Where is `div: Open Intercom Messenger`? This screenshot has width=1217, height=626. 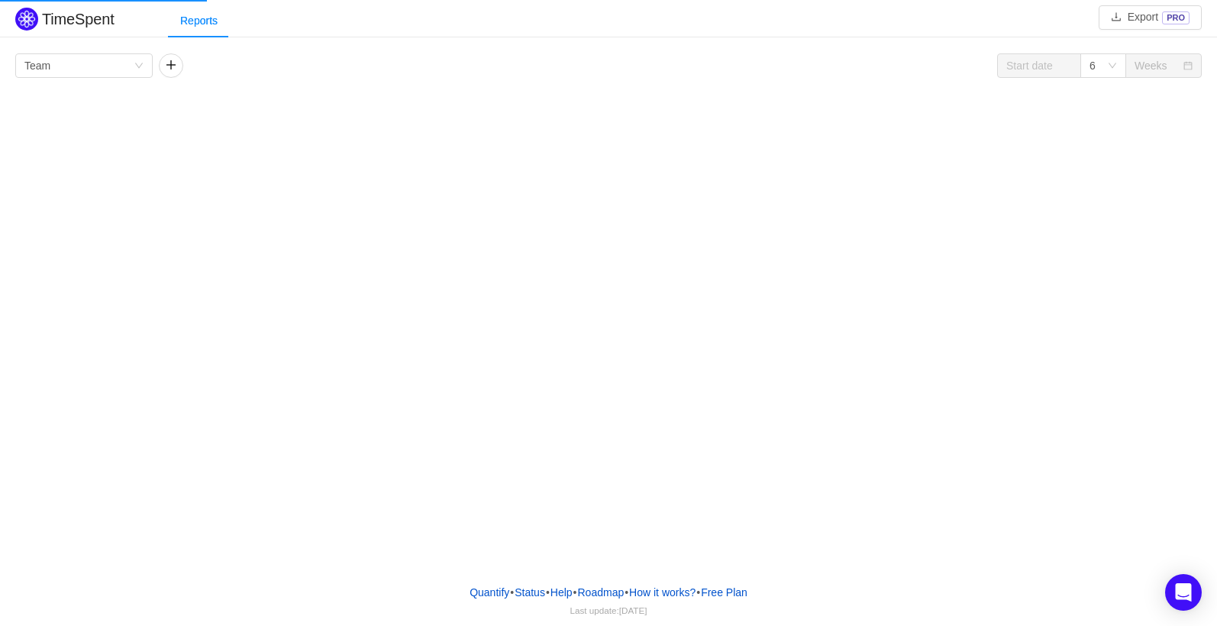 div: Open Intercom Messenger is located at coordinates (1183, 592).